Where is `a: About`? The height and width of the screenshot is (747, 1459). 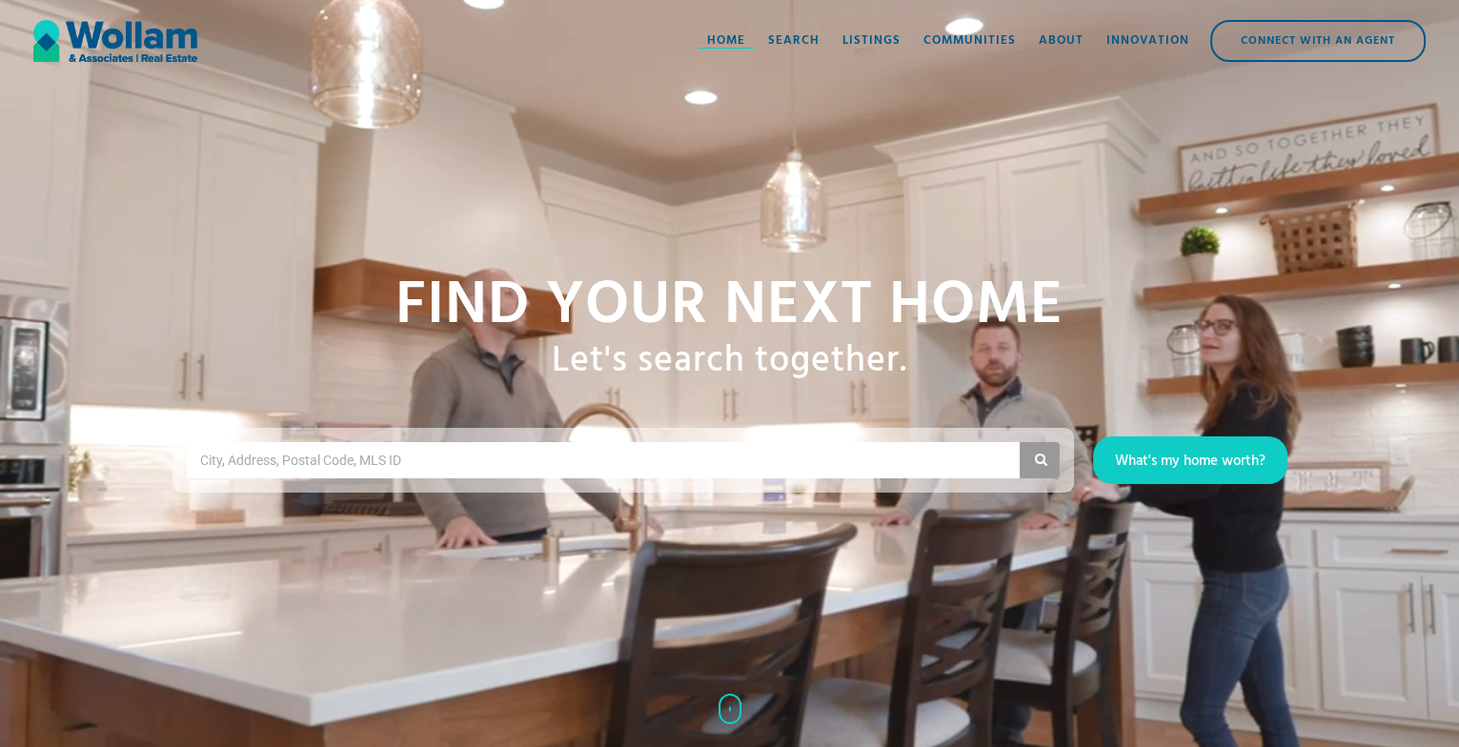
a: About is located at coordinates (1061, 41).